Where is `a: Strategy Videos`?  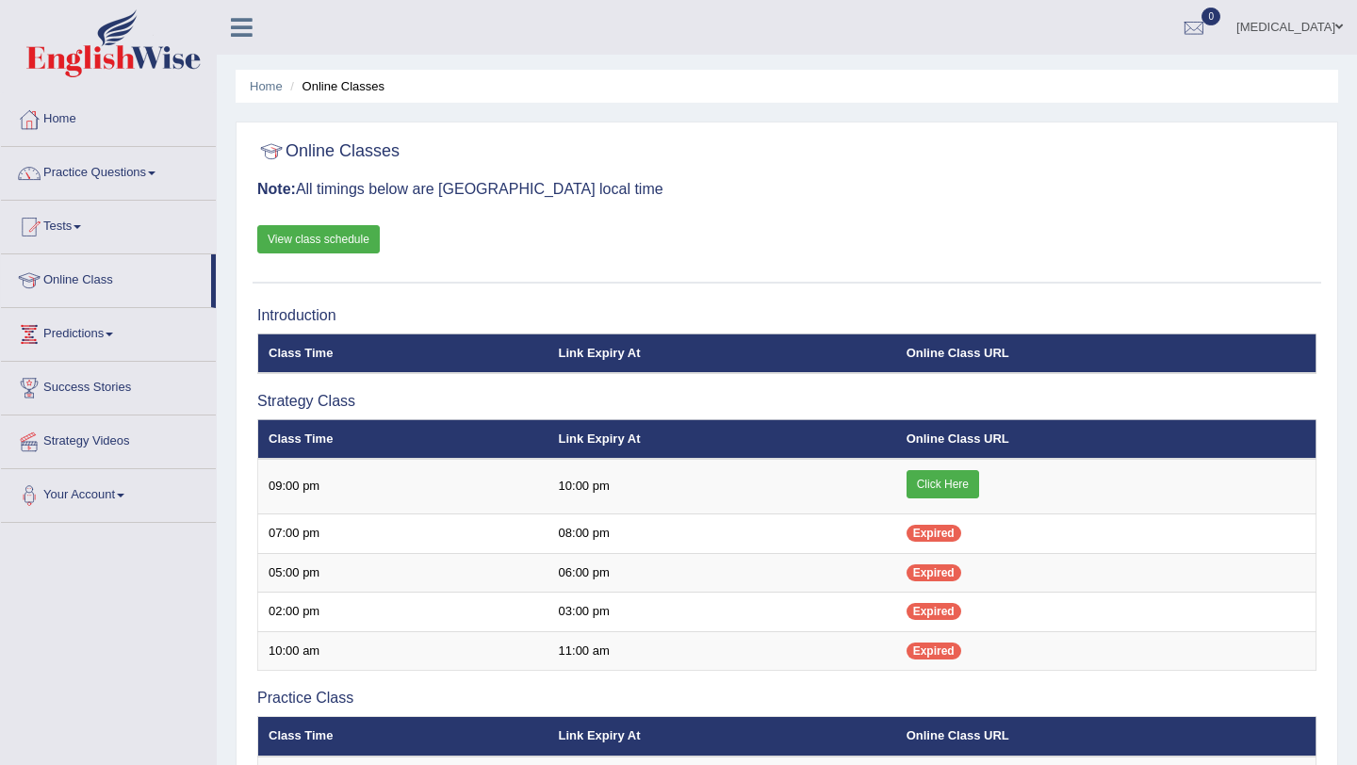 a: Strategy Videos is located at coordinates (108, 439).